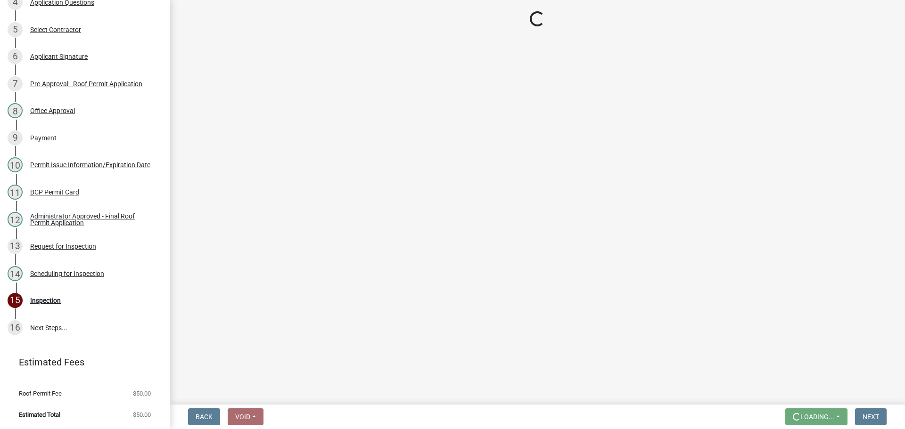  I want to click on span: Loading..., so click(817, 417).